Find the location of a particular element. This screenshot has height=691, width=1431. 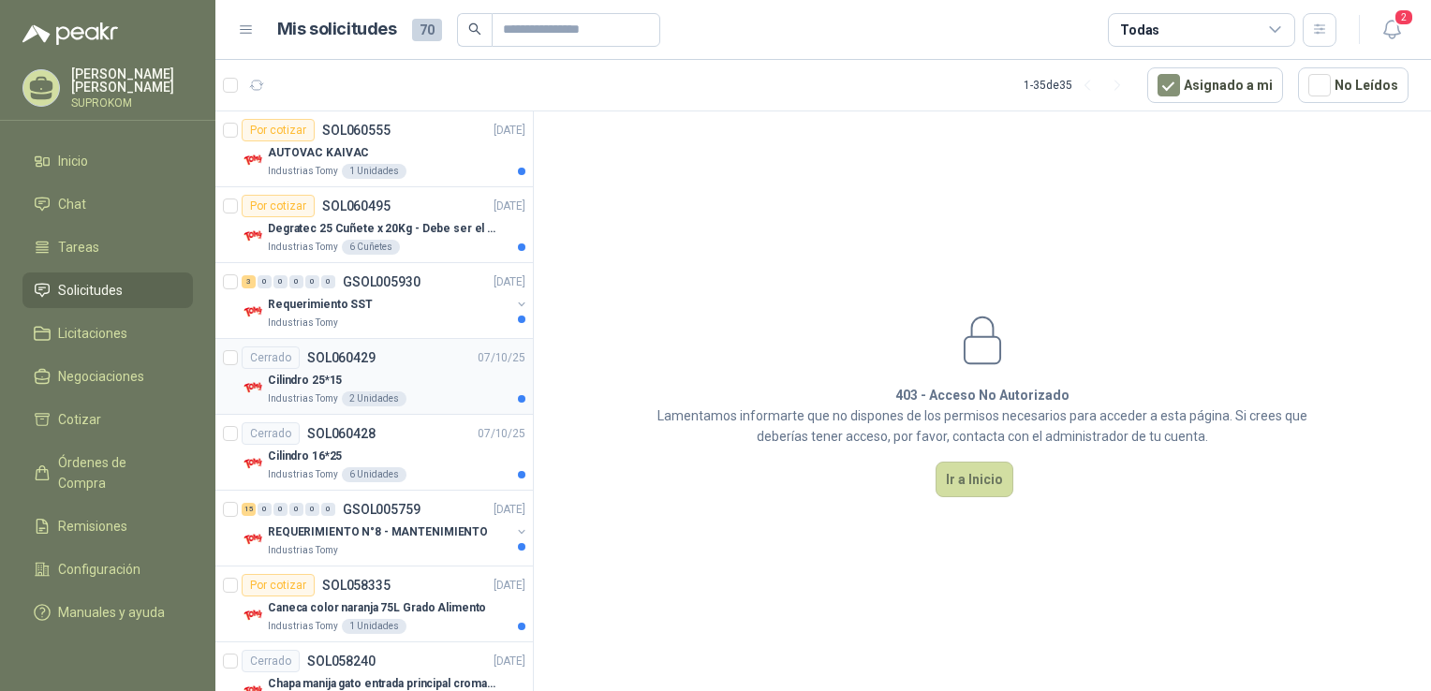

p: Cilindro 25*15 is located at coordinates (304, 380).